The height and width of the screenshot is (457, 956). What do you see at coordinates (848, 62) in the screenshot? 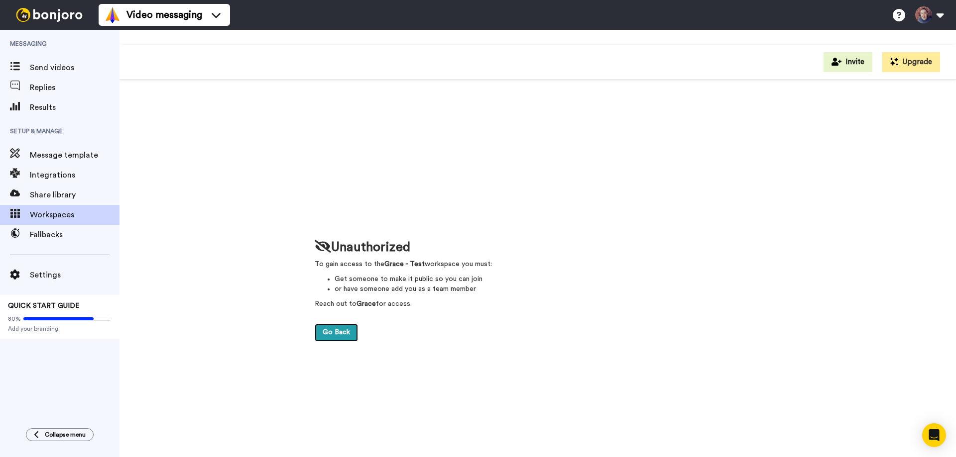
I see `a: Invite` at bounding box center [848, 62].